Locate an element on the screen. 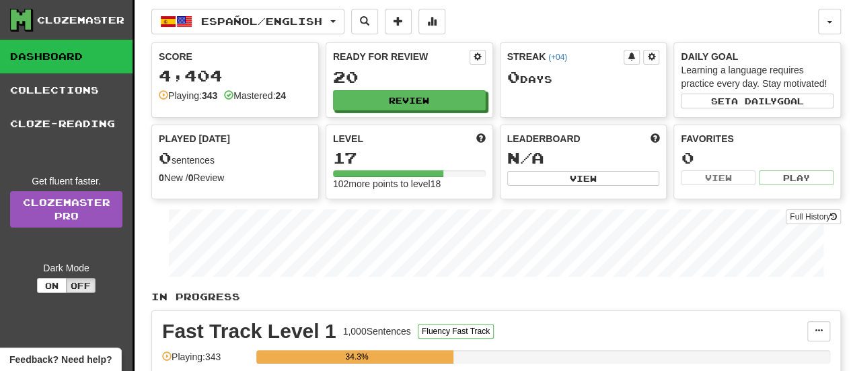 The width and height of the screenshot is (851, 371). button: Review is located at coordinates (409, 100).